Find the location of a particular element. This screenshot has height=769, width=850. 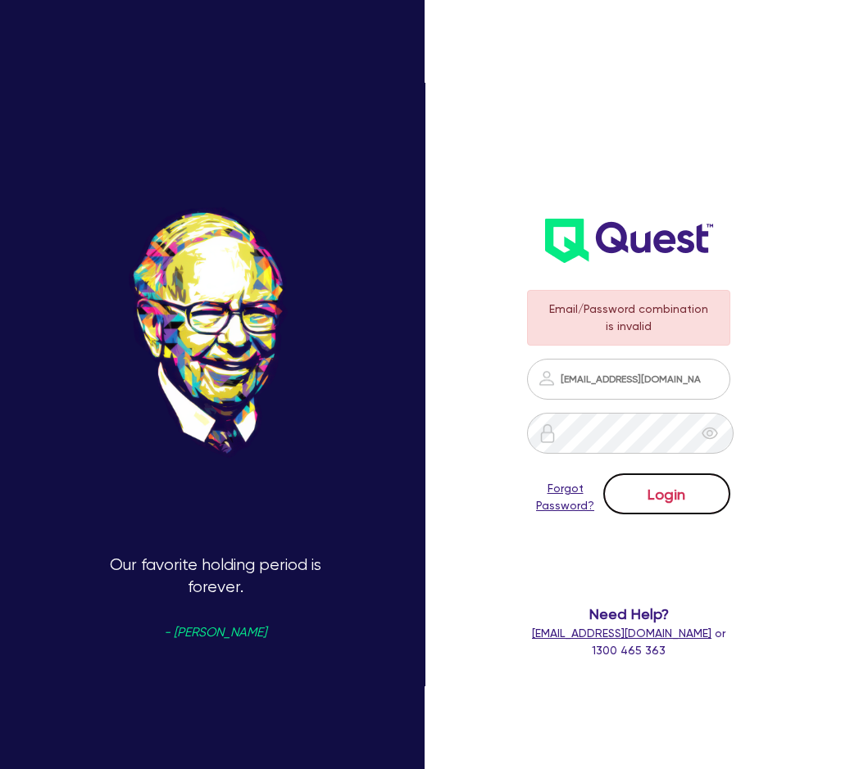

button: Login is located at coordinates (666, 494).